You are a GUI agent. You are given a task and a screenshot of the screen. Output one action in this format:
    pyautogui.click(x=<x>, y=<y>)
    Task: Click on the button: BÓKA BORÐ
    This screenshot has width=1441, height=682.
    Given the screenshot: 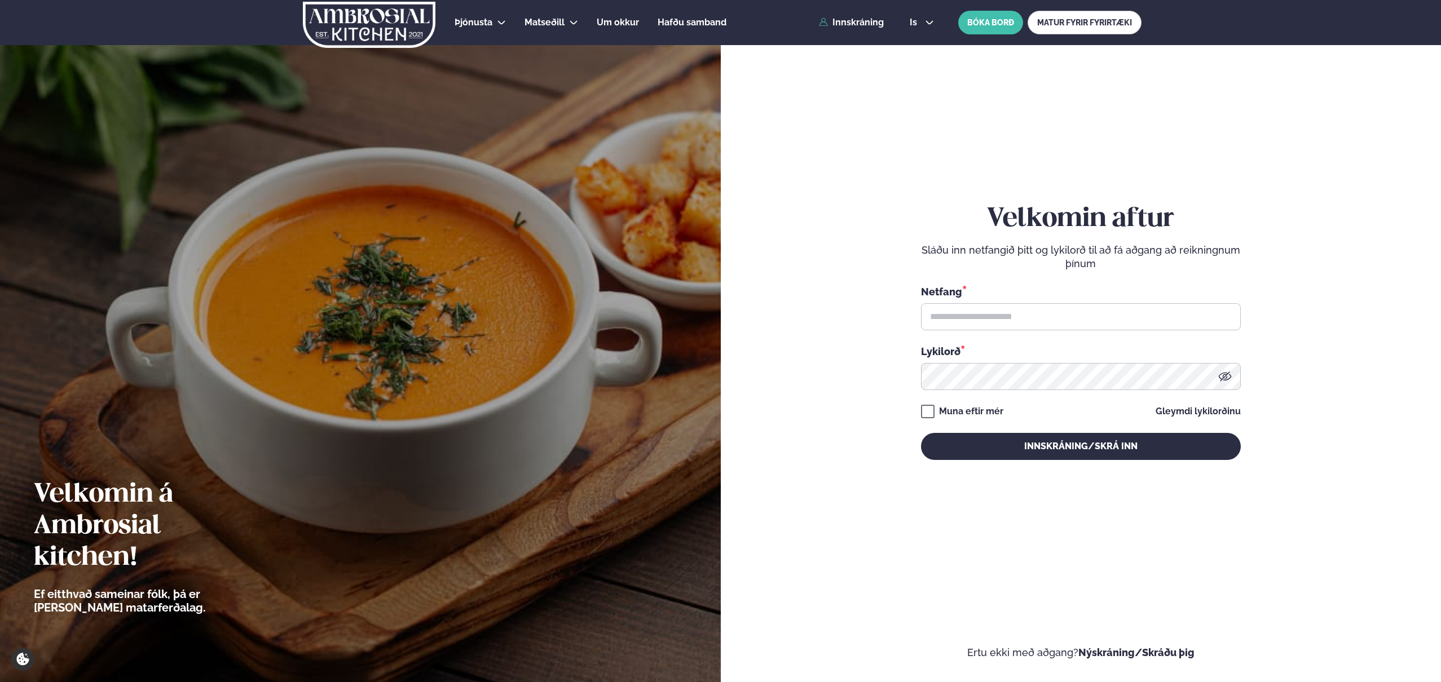 What is the action you would take?
    pyautogui.click(x=990, y=23)
    